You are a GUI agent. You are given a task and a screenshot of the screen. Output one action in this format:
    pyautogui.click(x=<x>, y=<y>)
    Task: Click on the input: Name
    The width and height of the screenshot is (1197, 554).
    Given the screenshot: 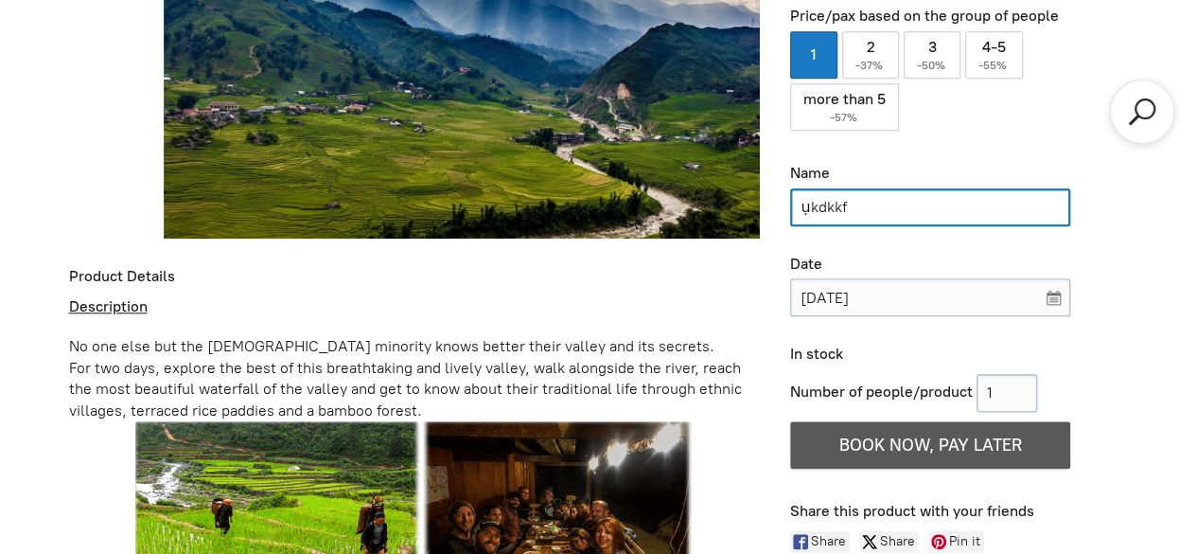 What is the action you would take?
    pyautogui.click(x=930, y=207)
    